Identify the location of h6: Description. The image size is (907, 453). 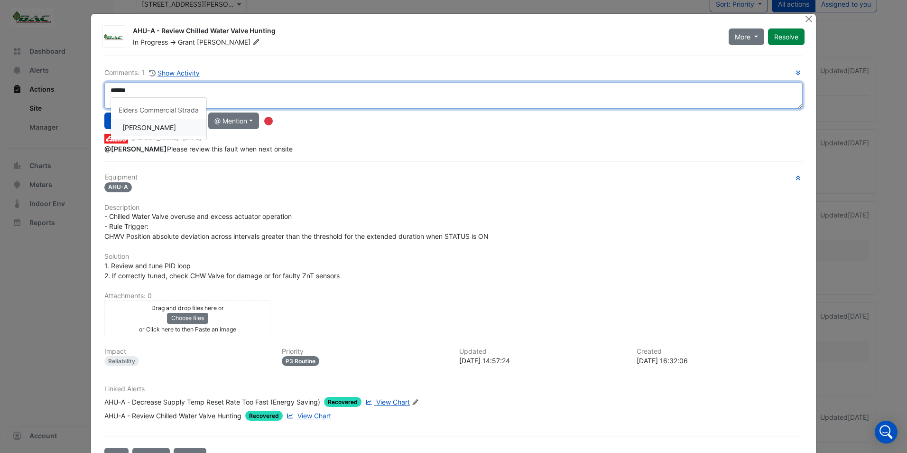
(453, 207).